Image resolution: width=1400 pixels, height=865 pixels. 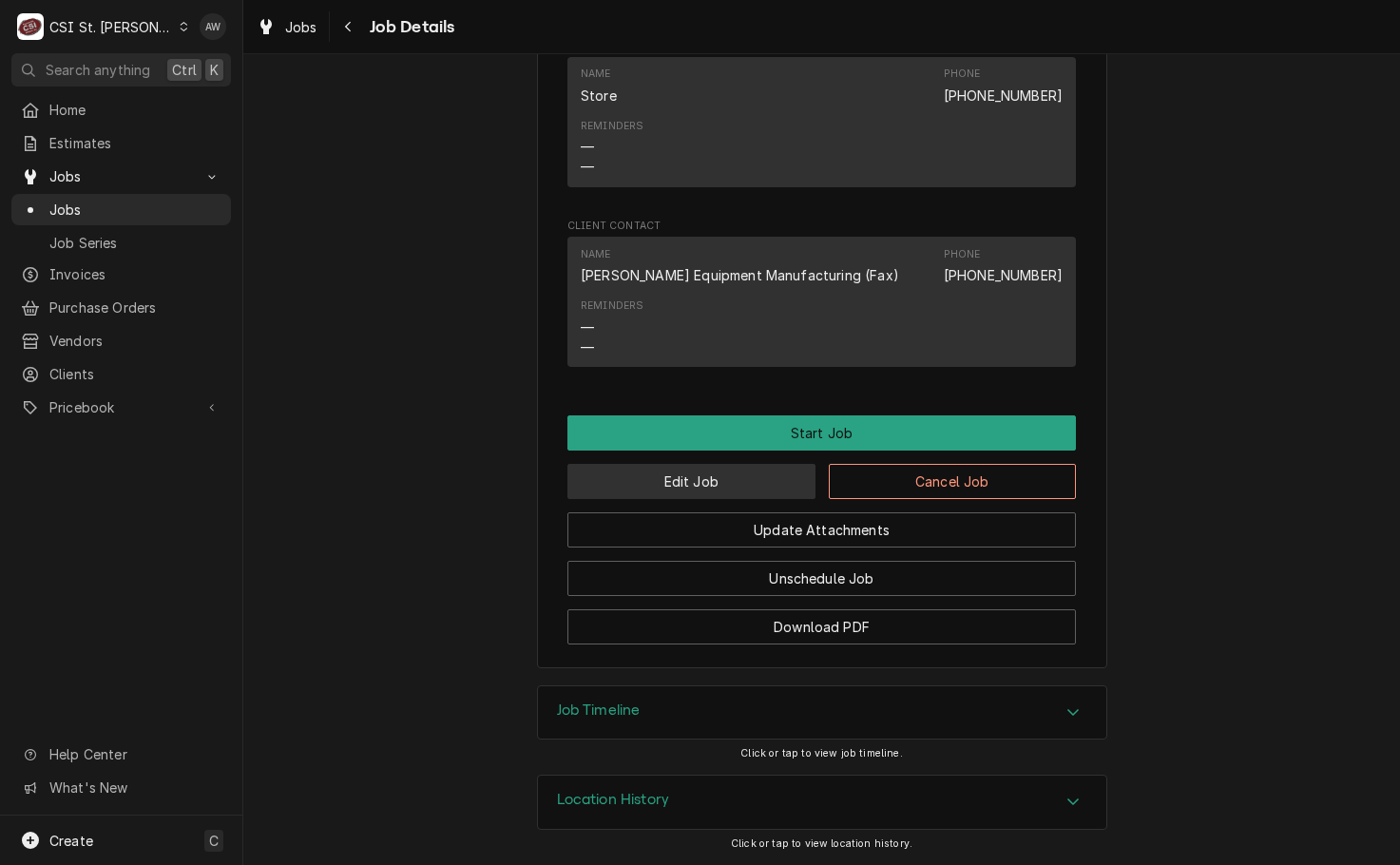 What do you see at coordinates (821, 296) in the screenshot?
I see `div: Client Contact` at bounding box center [821, 296].